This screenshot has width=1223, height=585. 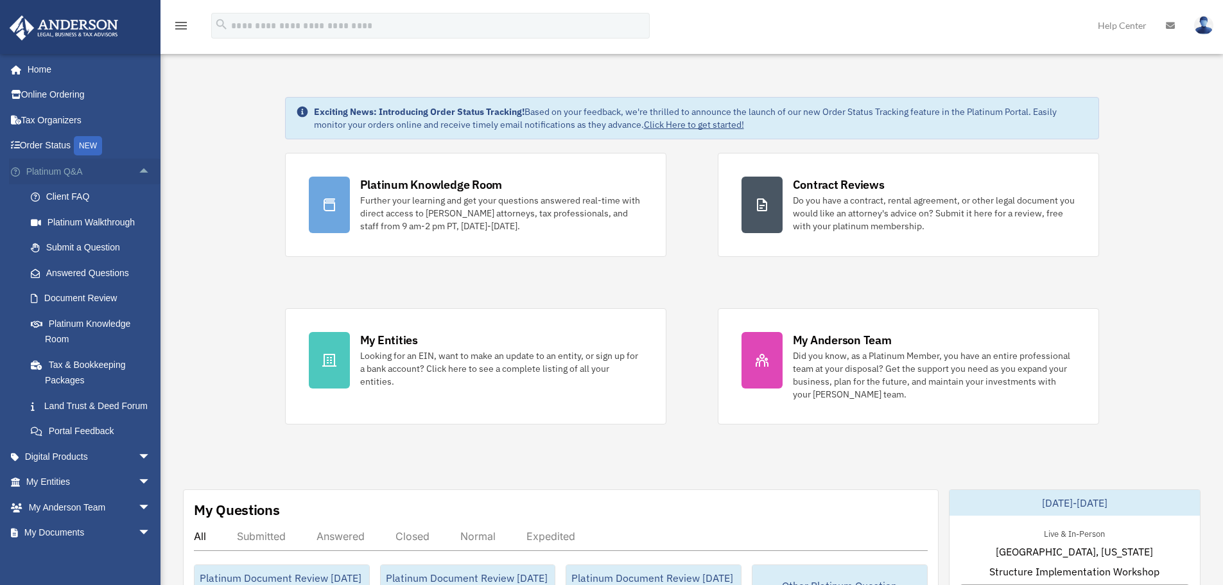 I want to click on a: Answered Questions, so click(x=94, y=273).